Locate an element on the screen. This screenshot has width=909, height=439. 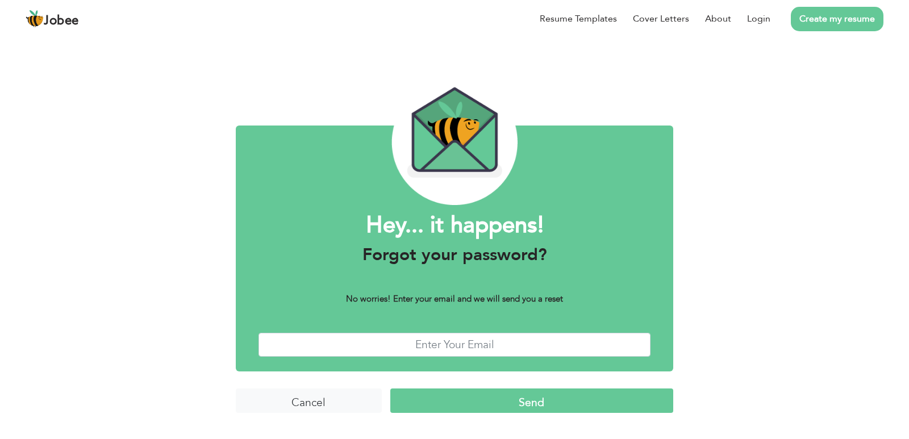
img: jobee.io is located at coordinates (35, 19).